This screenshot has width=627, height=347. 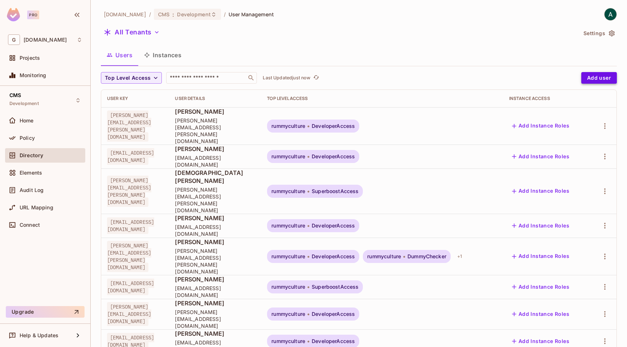 I want to click on span: DummyChecker, so click(x=426, y=257).